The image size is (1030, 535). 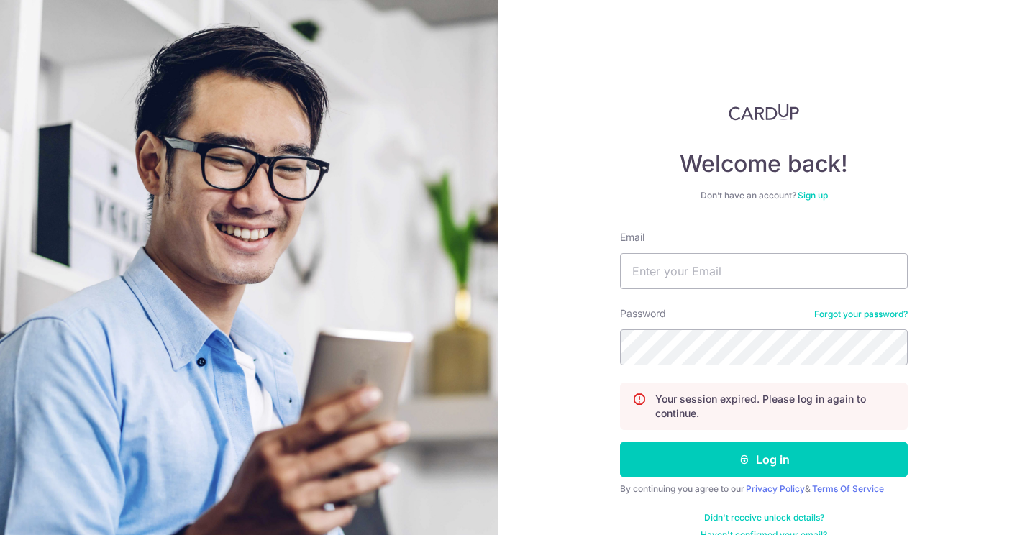 What do you see at coordinates (764, 112) in the screenshot?
I see `img: CardUp Logo` at bounding box center [764, 112].